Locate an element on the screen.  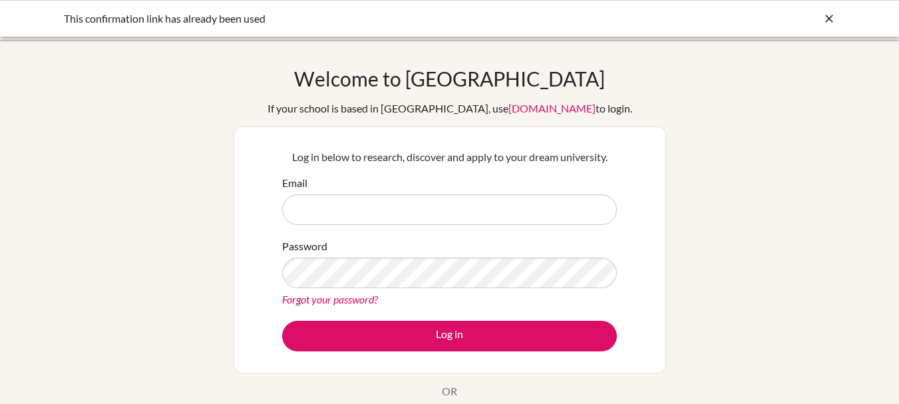
a: Forgot your password? is located at coordinates (330, 299).